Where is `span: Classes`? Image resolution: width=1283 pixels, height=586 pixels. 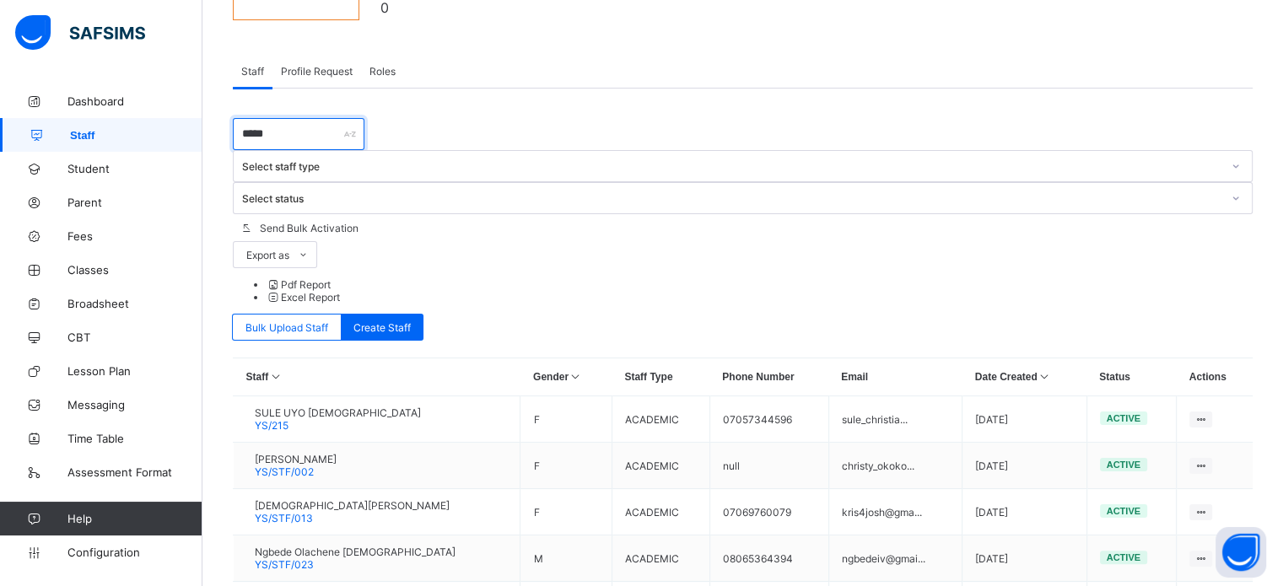
span: Classes is located at coordinates (135, 270).